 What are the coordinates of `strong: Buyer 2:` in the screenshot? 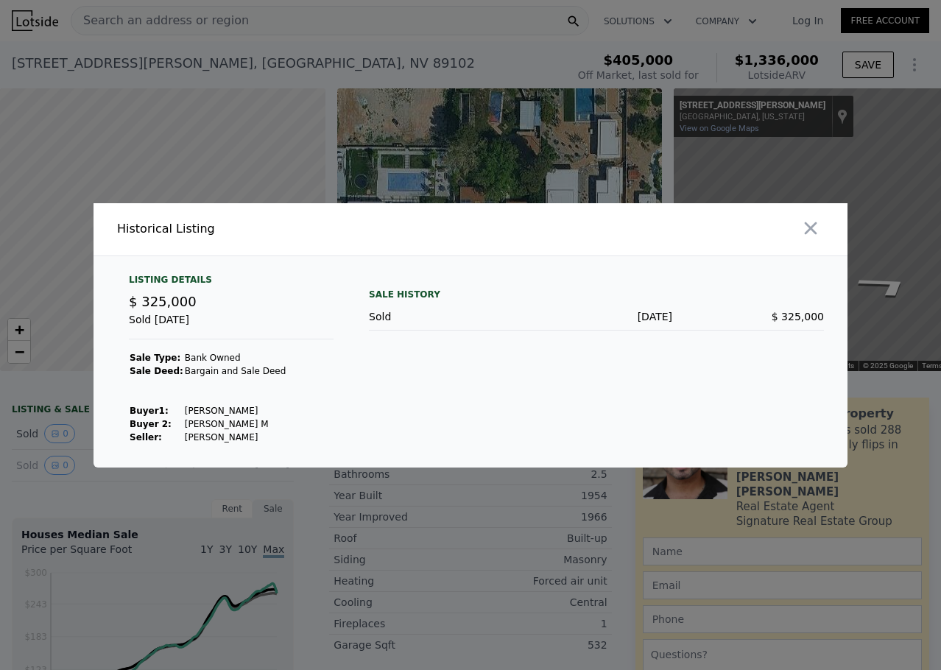 It's located at (150, 424).